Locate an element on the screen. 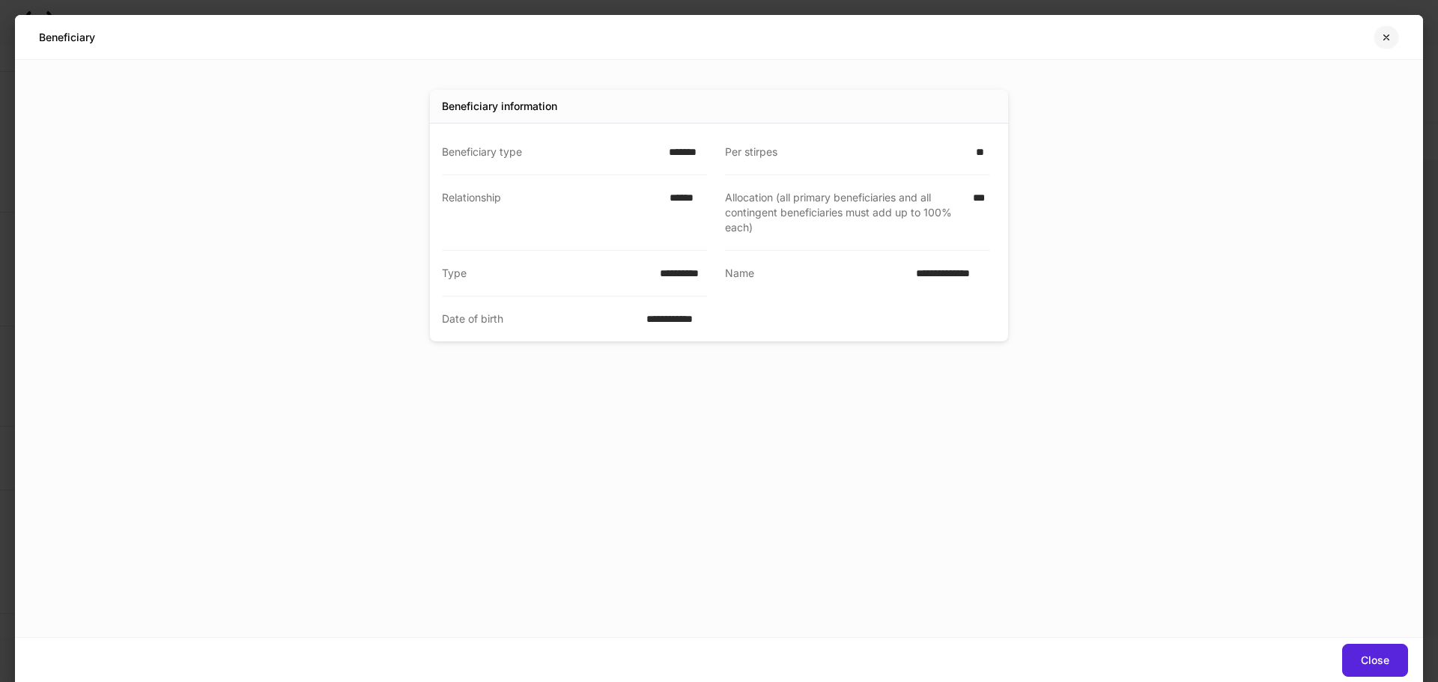  div: Per stirpes is located at coordinates (846, 152).